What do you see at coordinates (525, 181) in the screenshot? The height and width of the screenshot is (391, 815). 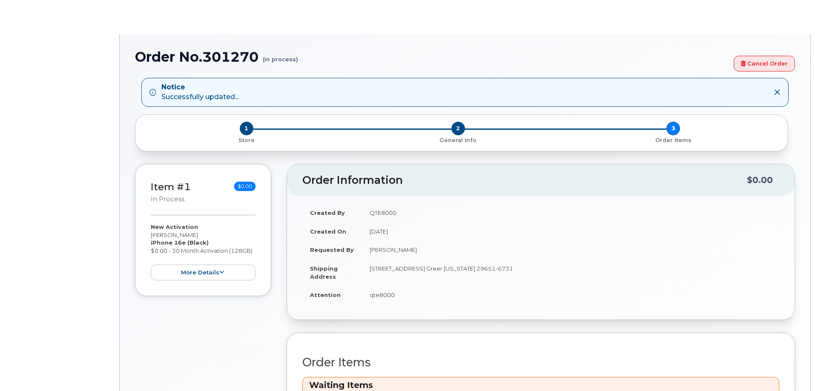 I see `h2: Order Information` at bounding box center [525, 181].